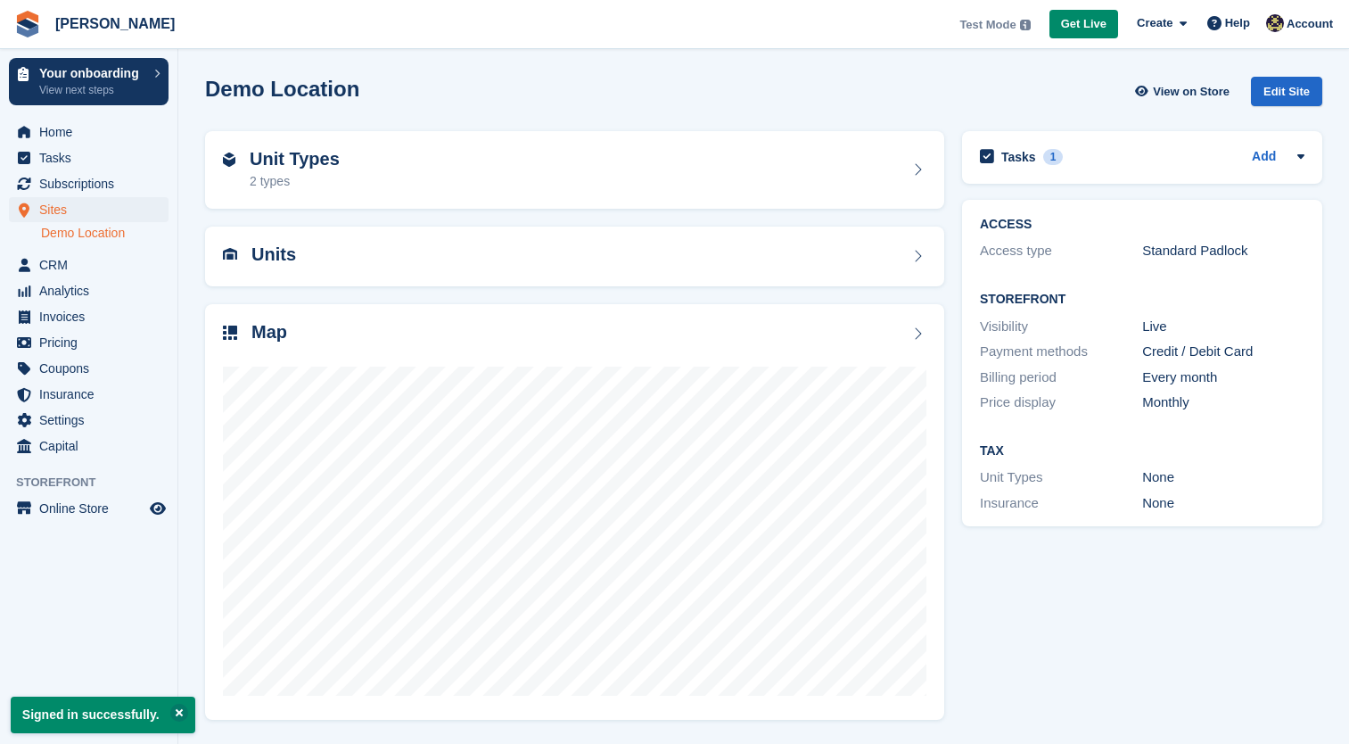 This screenshot has height=744, width=1349. I want to click on a: Unit Types 2 types, so click(574, 170).